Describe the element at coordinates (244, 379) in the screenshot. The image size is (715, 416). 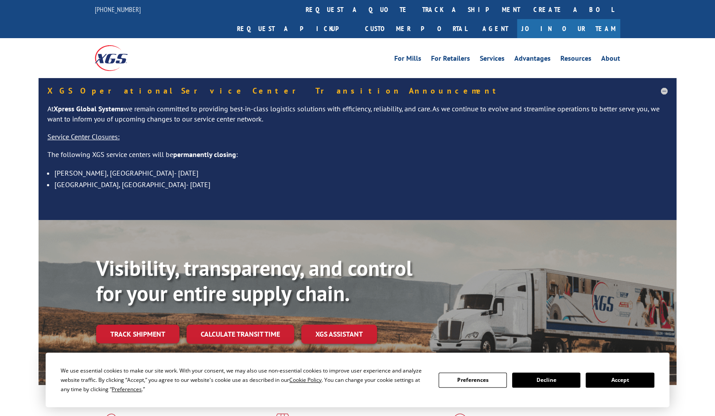
I see `div: We use essential cookies to make our site work. With your consent, we may also use non-essential ...` at that location.